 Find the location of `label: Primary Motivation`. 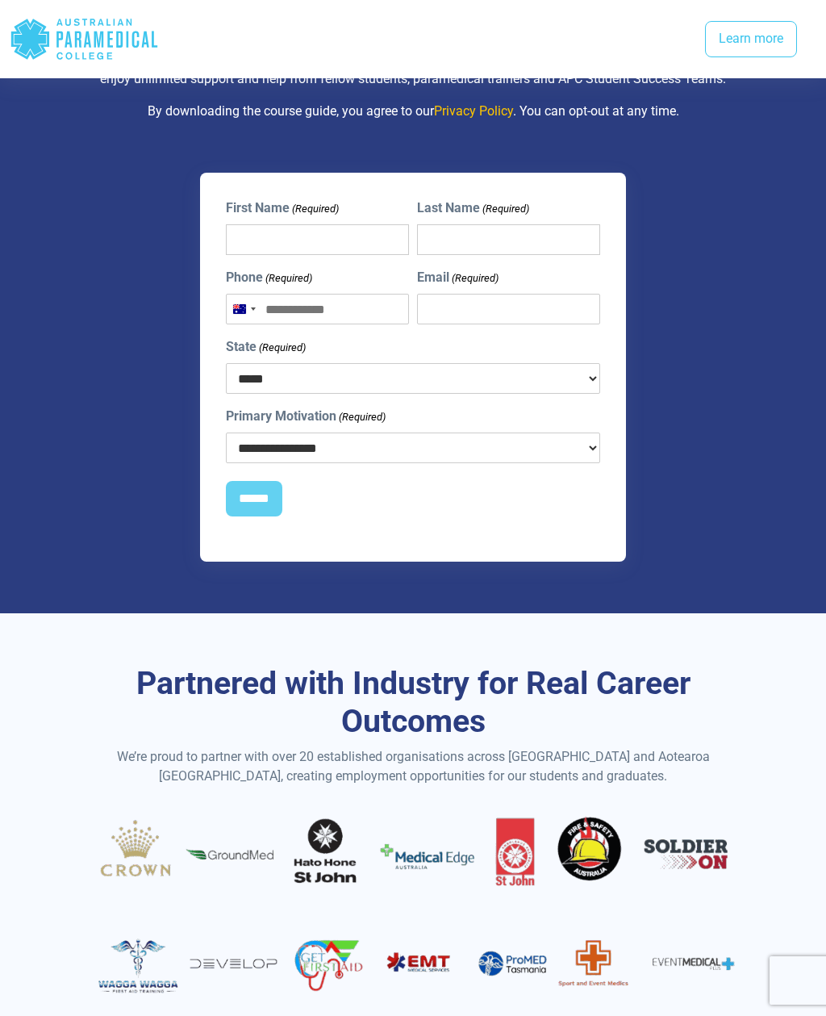

label: Primary Motivation is located at coordinates (306, 416).